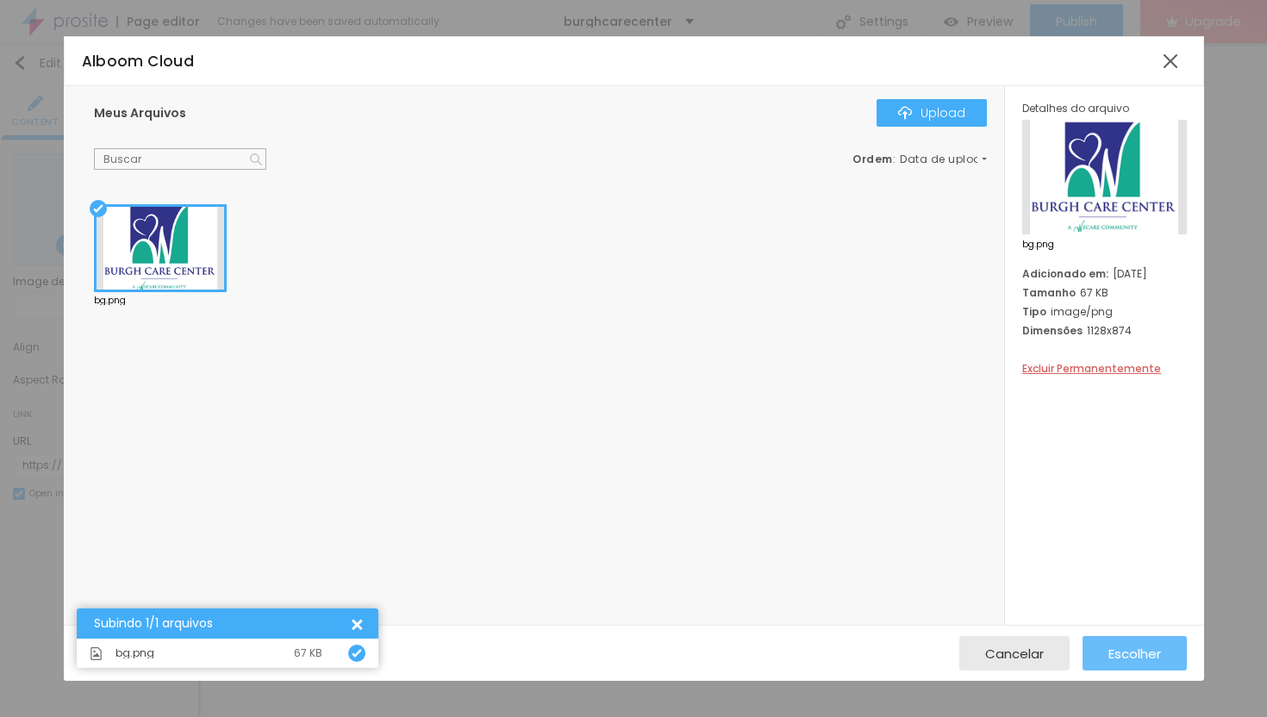 This screenshot has height=717, width=1267. I want to click on div: Subindo 1/1 arquivos, so click(221, 623).